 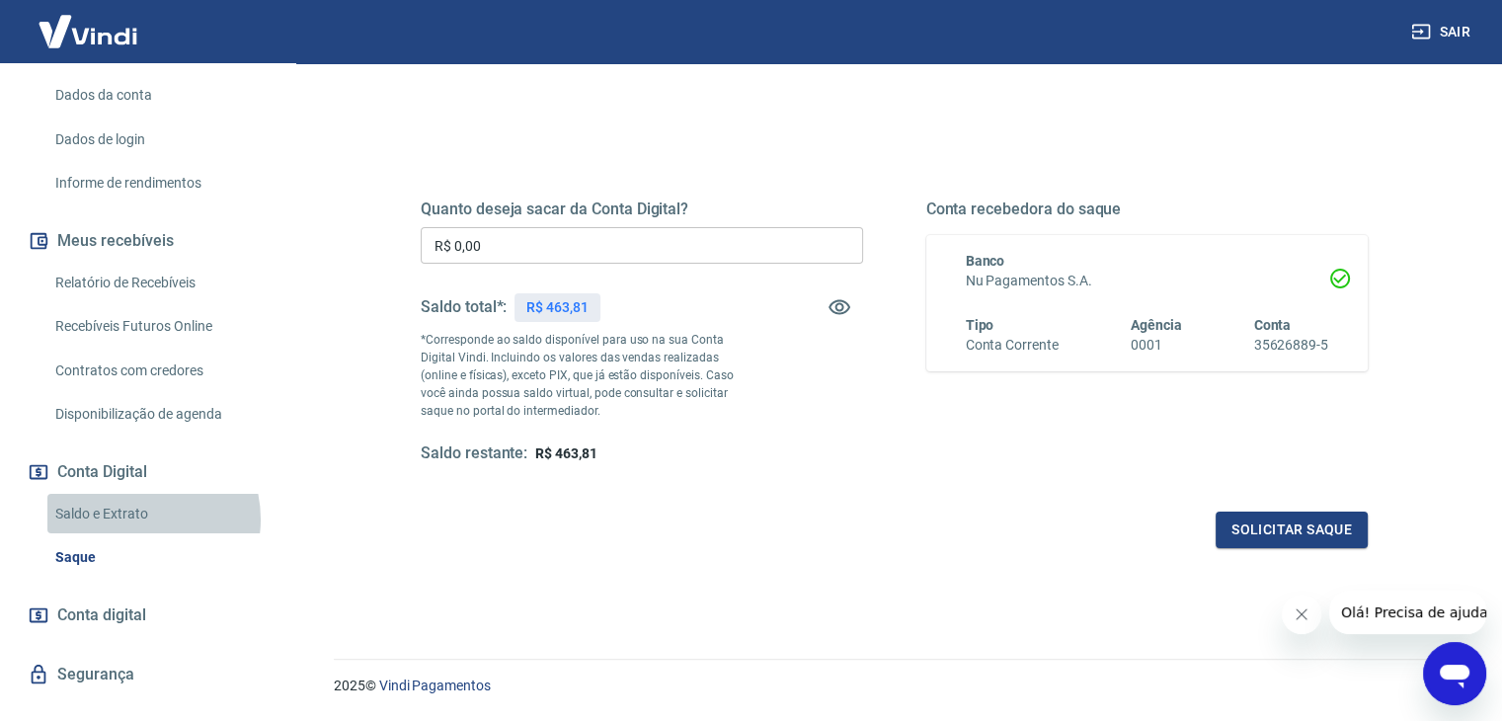 What do you see at coordinates (147, 241) in the screenshot?
I see `button: Meus recebíveis` at bounding box center [147, 241].